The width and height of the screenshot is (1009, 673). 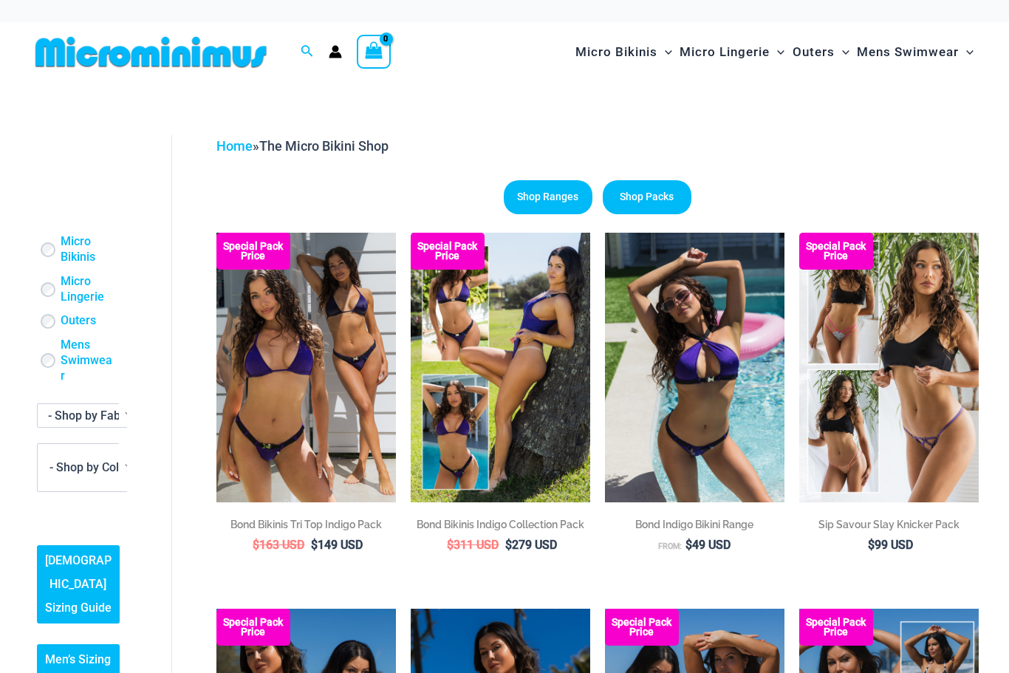 What do you see at coordinates (89, 250) in the screenshot?
I see `a: Micro Bikinis` at bounding box center [89, 250].